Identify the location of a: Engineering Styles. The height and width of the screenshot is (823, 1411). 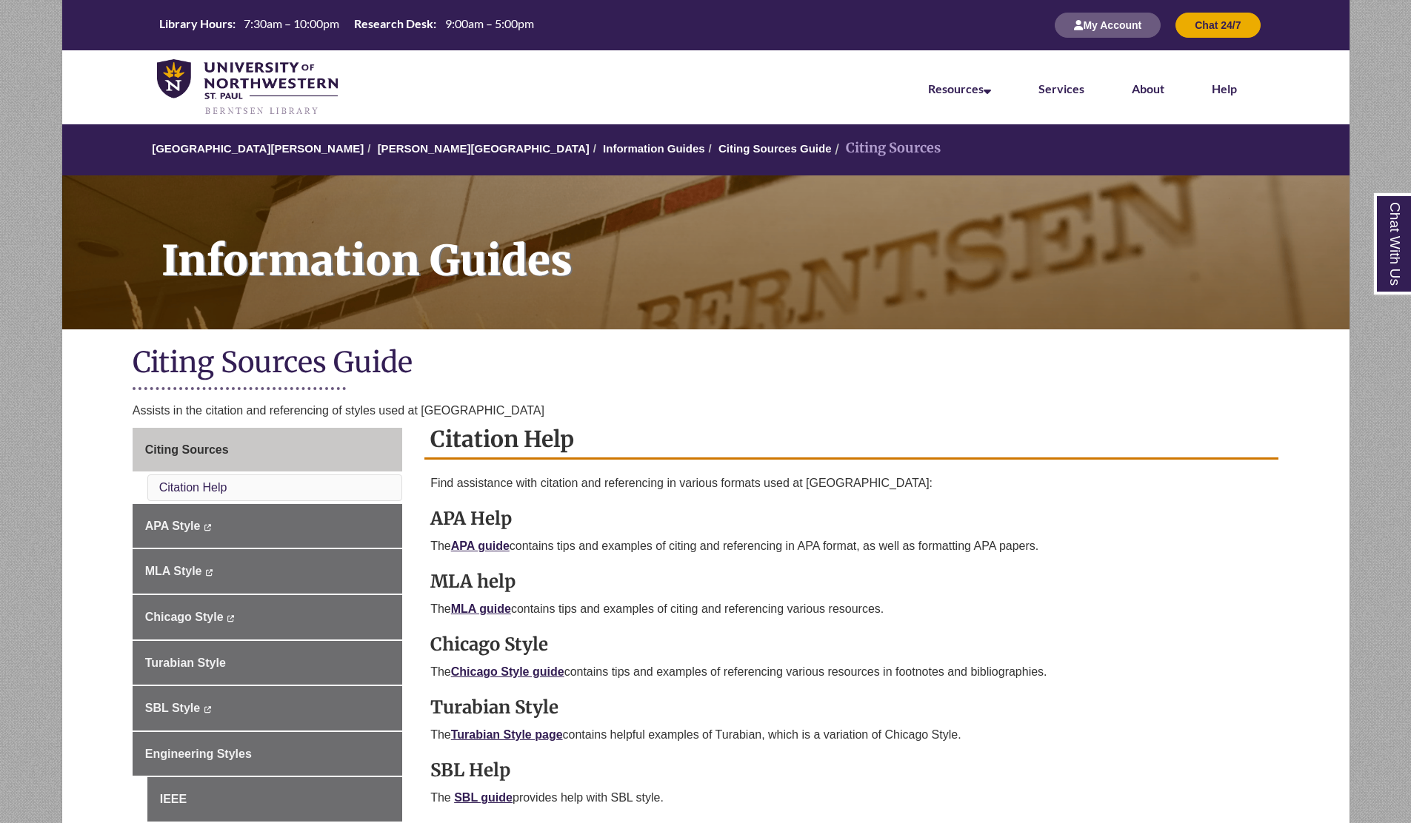
(267, 755).